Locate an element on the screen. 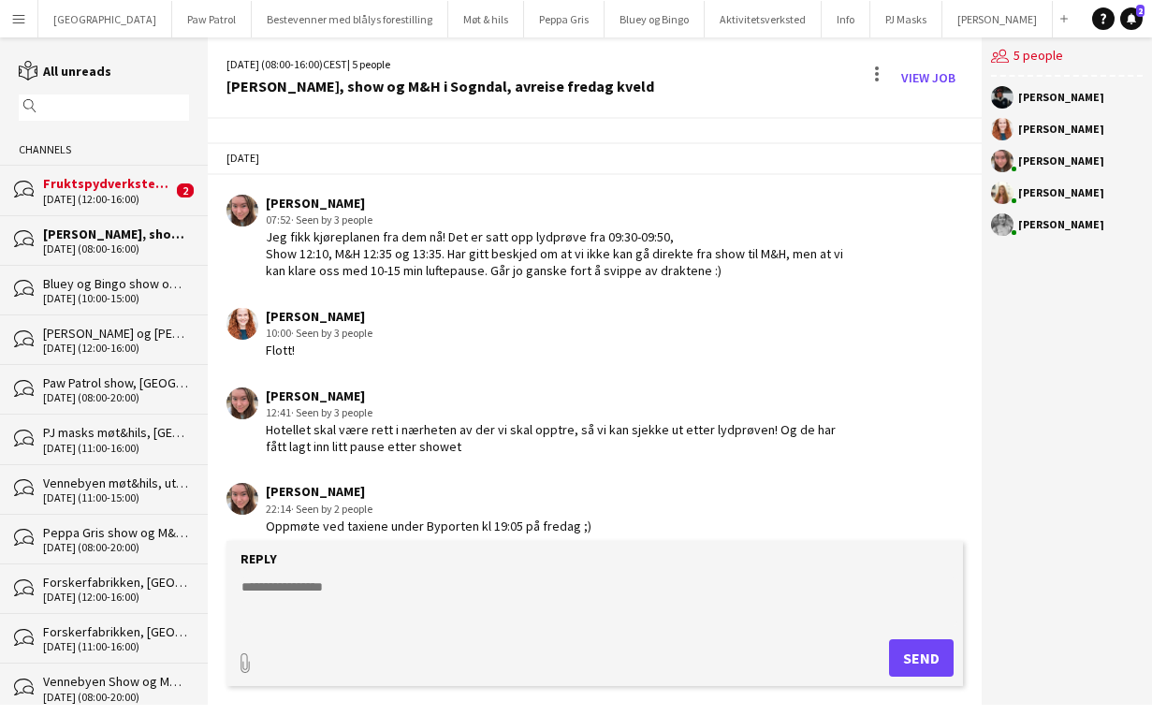  a: 2 is located at coordinates (1131, 19).